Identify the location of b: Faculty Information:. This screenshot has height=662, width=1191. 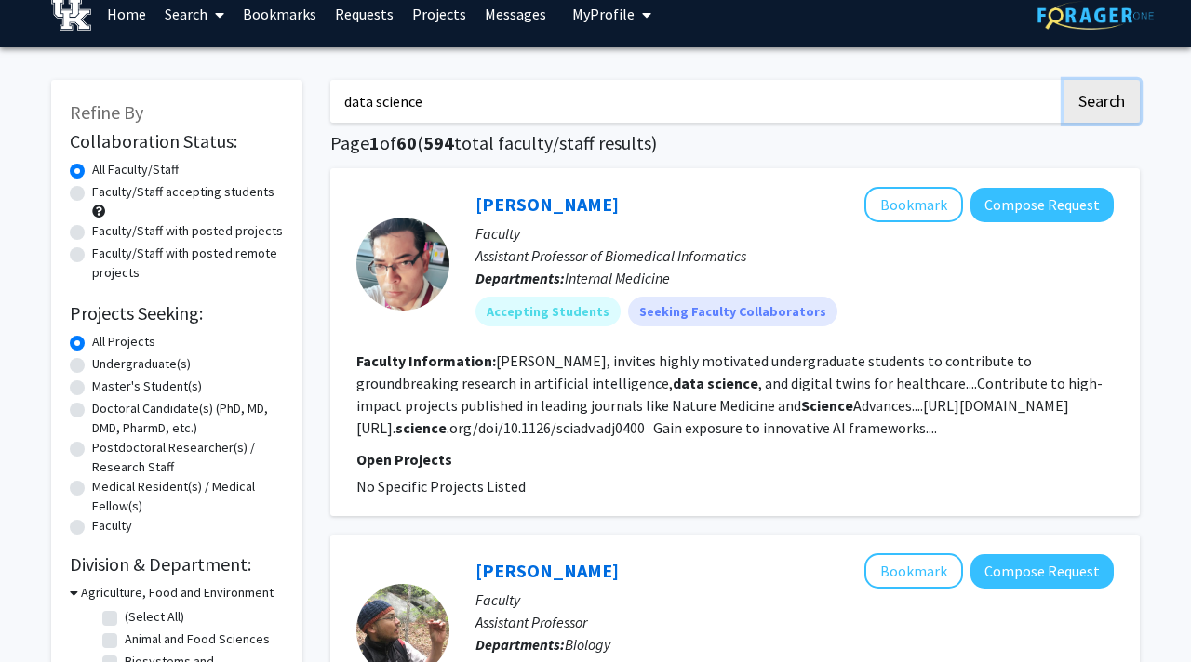
(426, 361).